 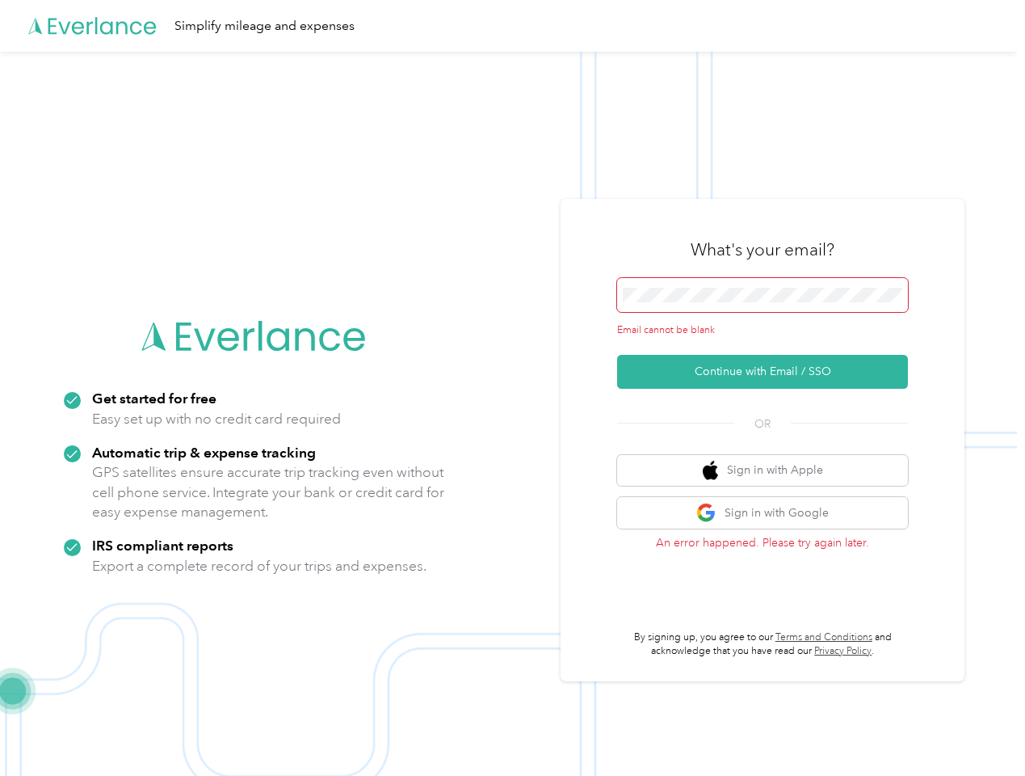 What do you see at coordinates (763, 470) in the screenshot?
I see `button: apple logoSign in with Apple` at bounding box center [763, 470].